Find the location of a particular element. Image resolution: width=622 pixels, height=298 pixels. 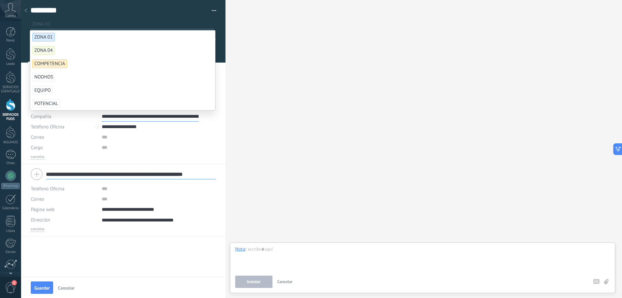

span: COMPETENCIA is located at coordinates (50, 63).